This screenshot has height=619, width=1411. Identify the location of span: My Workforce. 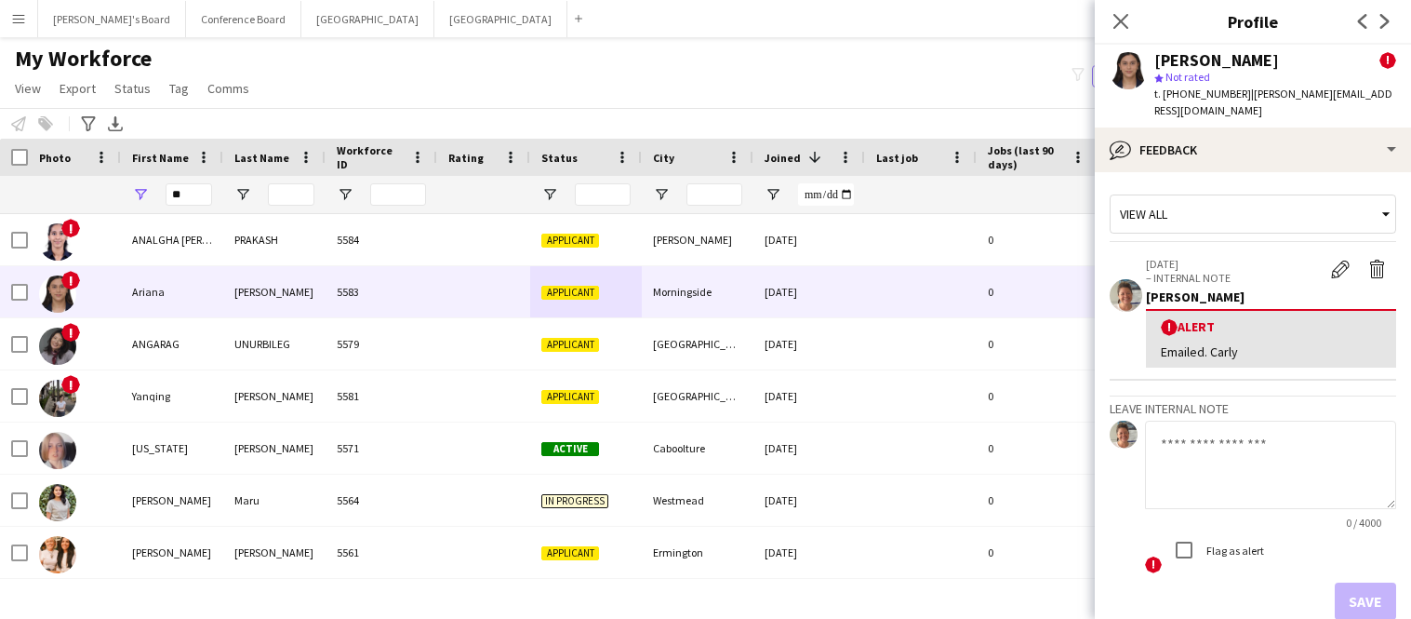
(83, 59).